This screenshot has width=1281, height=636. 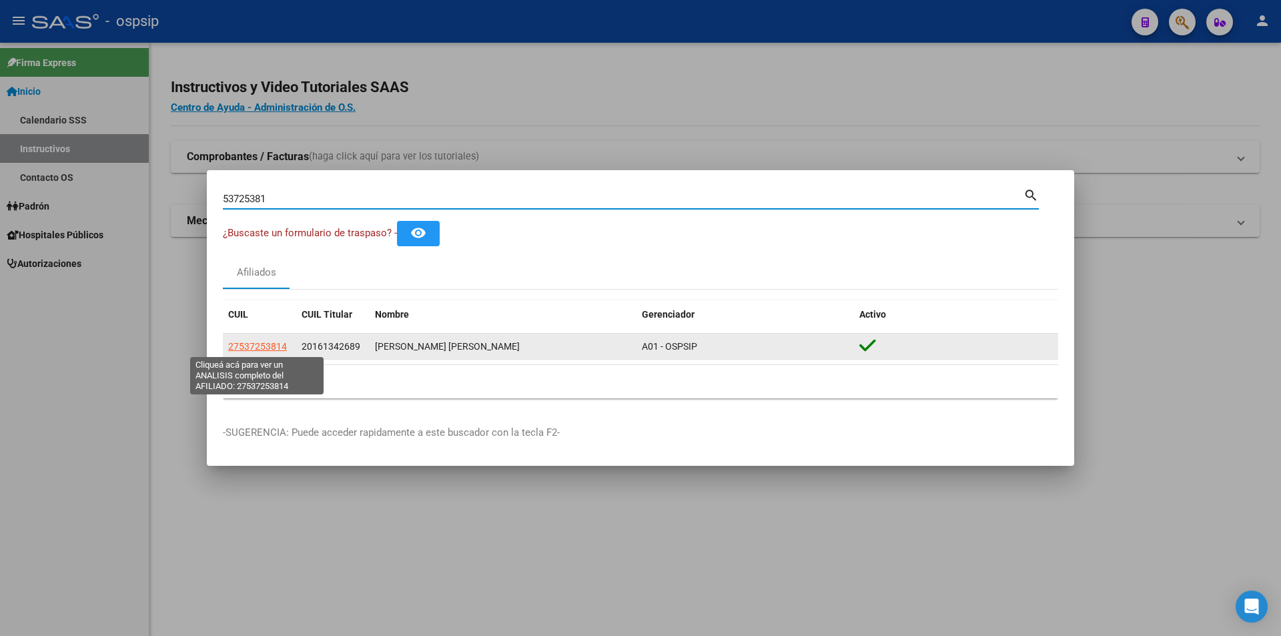 I want to click on mat-icon: remove_red_eye, so click(x=418, y=233).